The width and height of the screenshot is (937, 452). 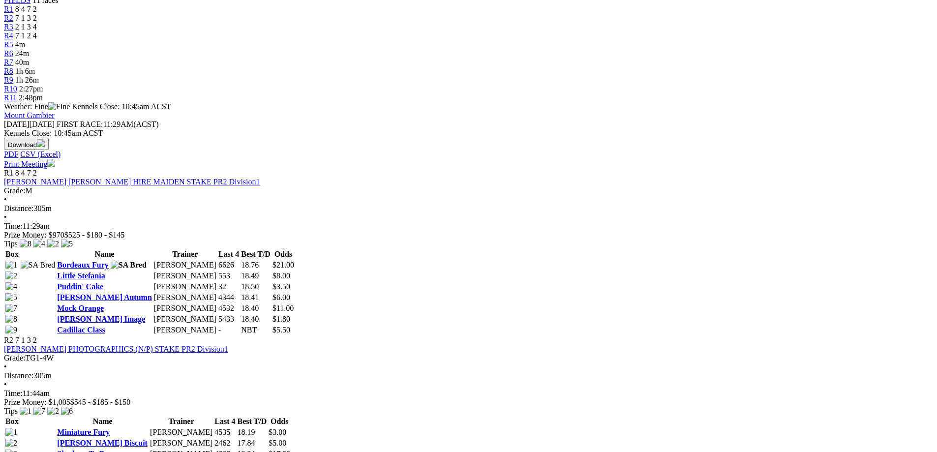 What do you see at coordinates (8, 9) in the screenshot?
I see `a: R1` at bounding box center [8, 9].